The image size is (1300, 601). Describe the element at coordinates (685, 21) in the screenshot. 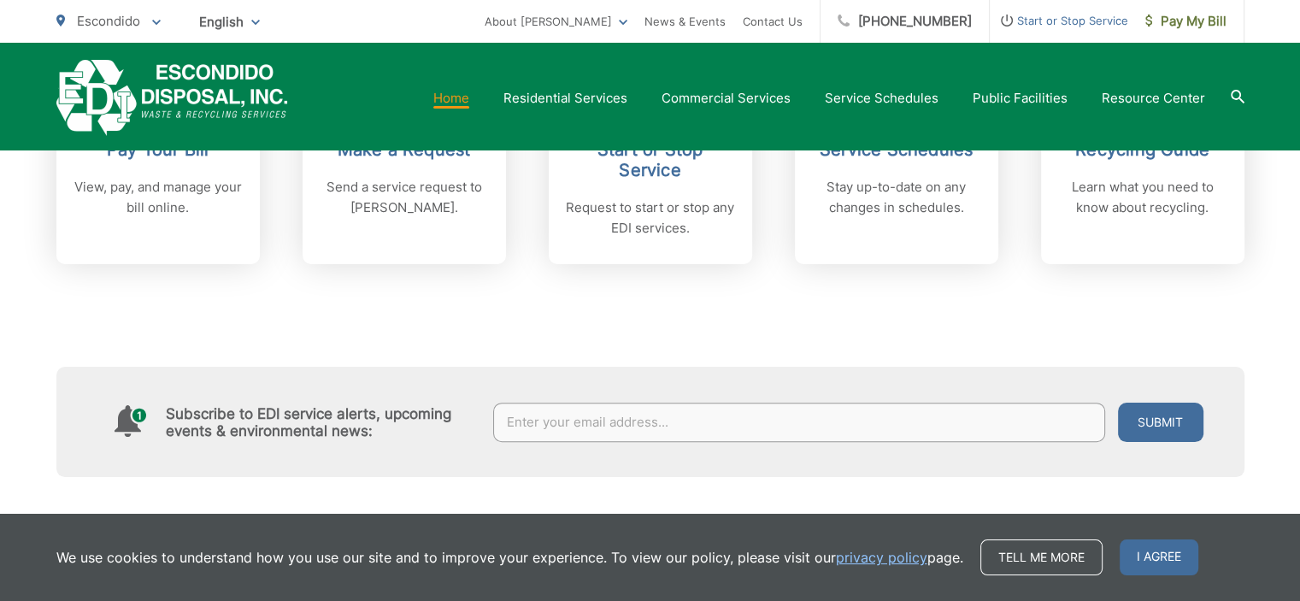

I see `a: News & Events` at that location.